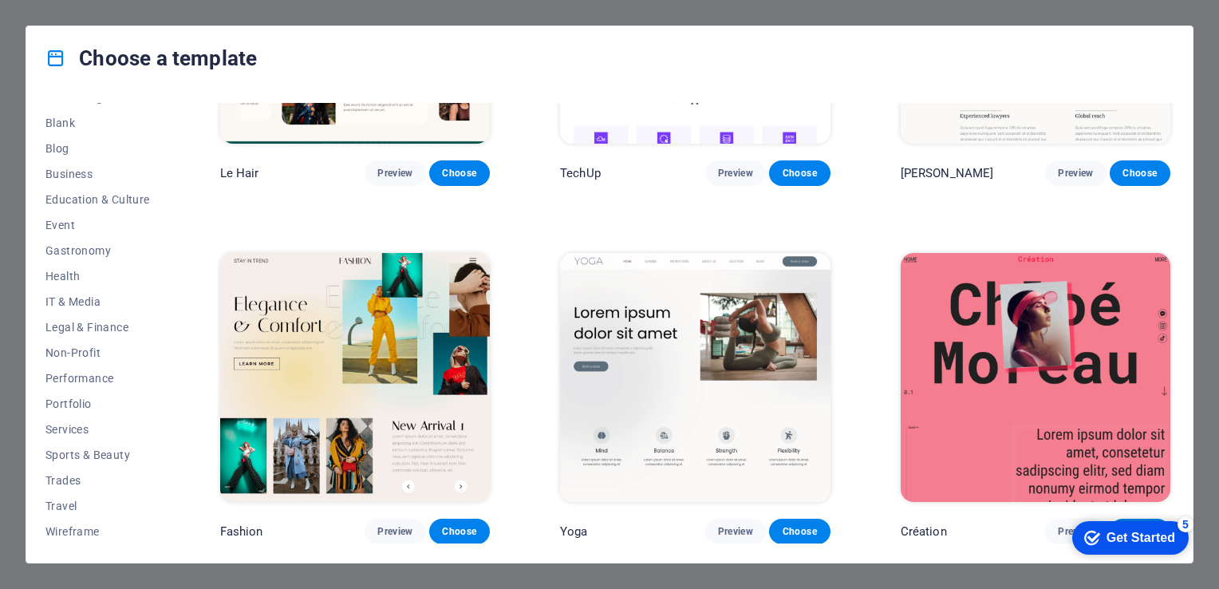 This screenshot has width=1219, height=589. I want to click on span: Education & Culture, so click(97, 199).